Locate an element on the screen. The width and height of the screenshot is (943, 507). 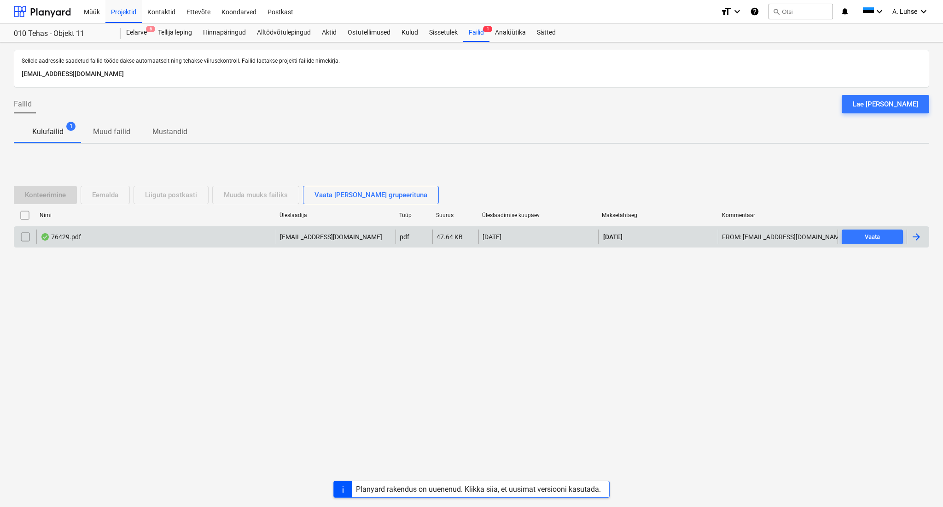
a: Failid1 is located at coordinates (476, 33).